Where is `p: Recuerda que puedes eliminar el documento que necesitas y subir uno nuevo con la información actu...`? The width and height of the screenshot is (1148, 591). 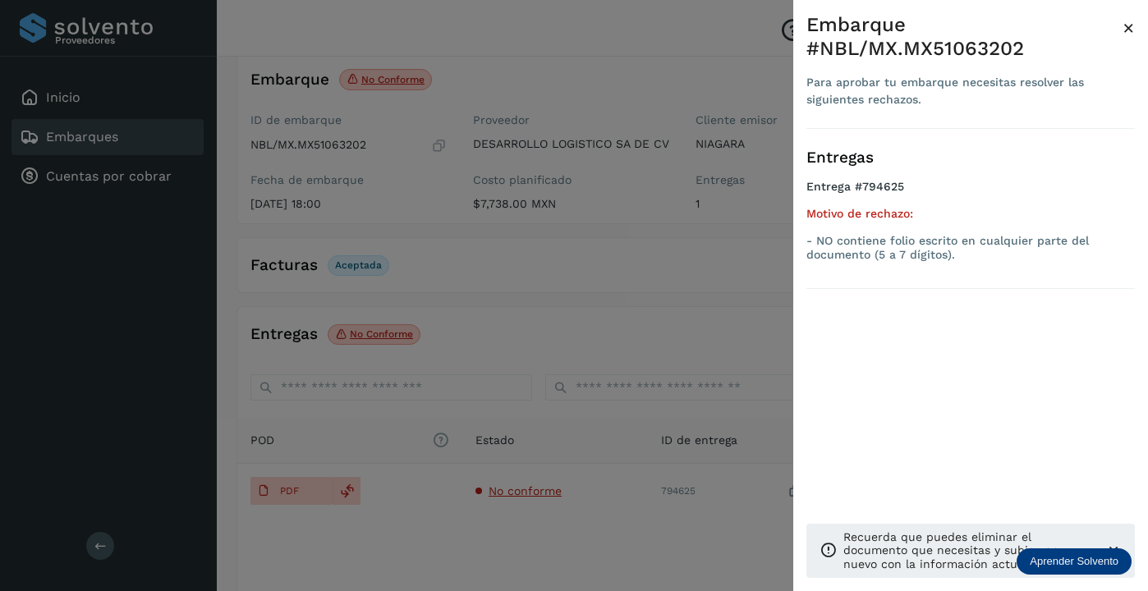
p: Recuerda que puedes eliminar el documento que necesitas y subir uno nuevo con la información actu... is located at coordinates (967, 551).